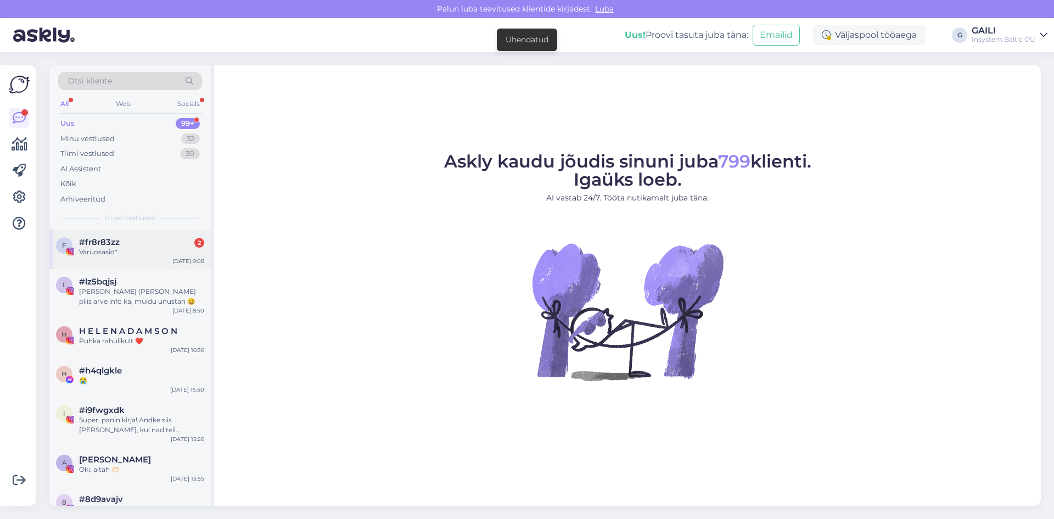  What do you see at coordinates (199, 243) in the screenshot?
I see `div: 2` at bounding box center [199, 243].